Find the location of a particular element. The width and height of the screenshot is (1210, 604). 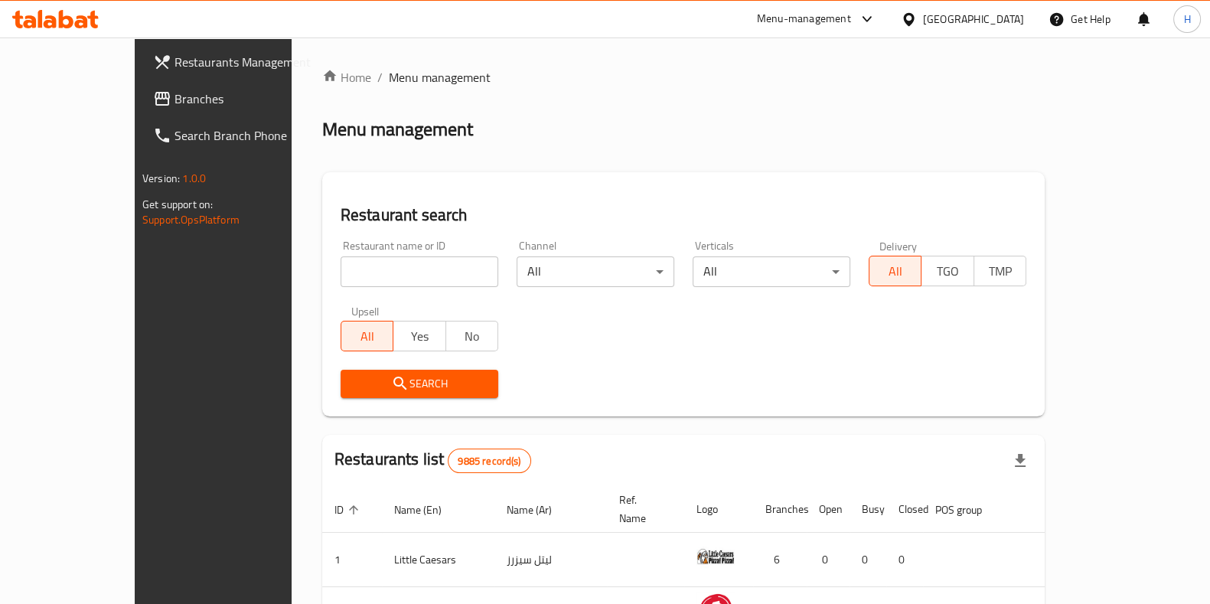

input: Search for restaurant name or ID.. is located at coordinates (419, 272).